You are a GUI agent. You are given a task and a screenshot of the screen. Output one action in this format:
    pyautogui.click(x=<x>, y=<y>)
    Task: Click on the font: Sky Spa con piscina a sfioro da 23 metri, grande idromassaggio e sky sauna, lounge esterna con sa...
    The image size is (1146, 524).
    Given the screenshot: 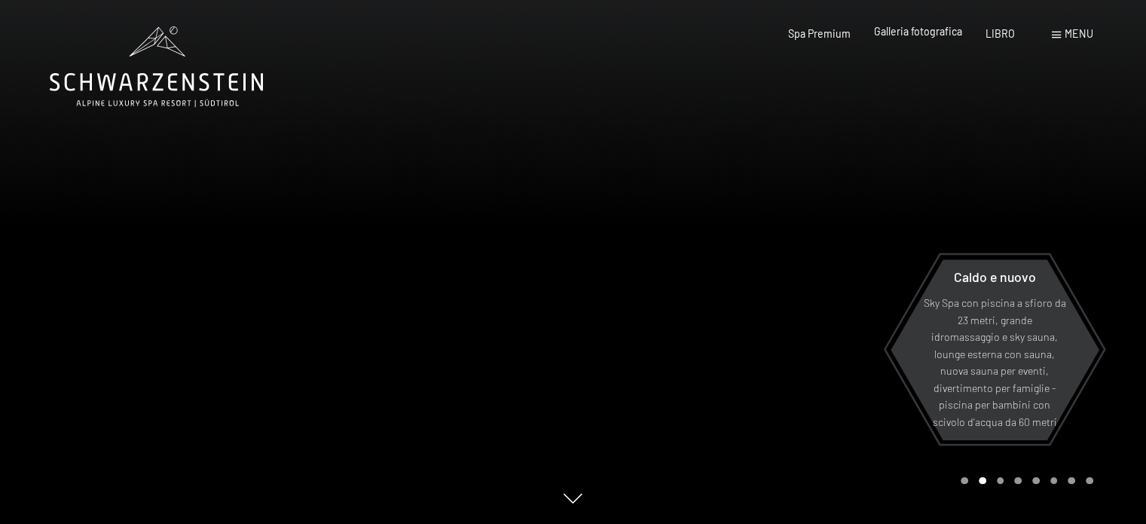 What is the action you would take?
    pyautogui.click(x=994, y=362)
    